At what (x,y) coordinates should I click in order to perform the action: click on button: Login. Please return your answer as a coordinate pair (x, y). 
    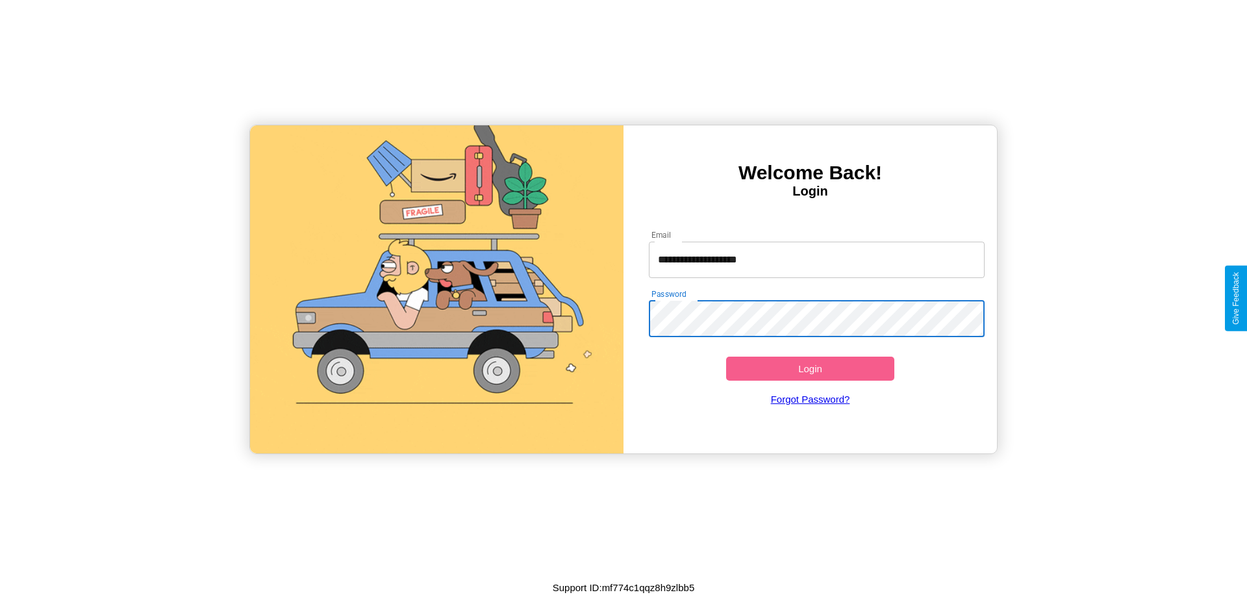
    Looking at the image, I should click on (810, 368).